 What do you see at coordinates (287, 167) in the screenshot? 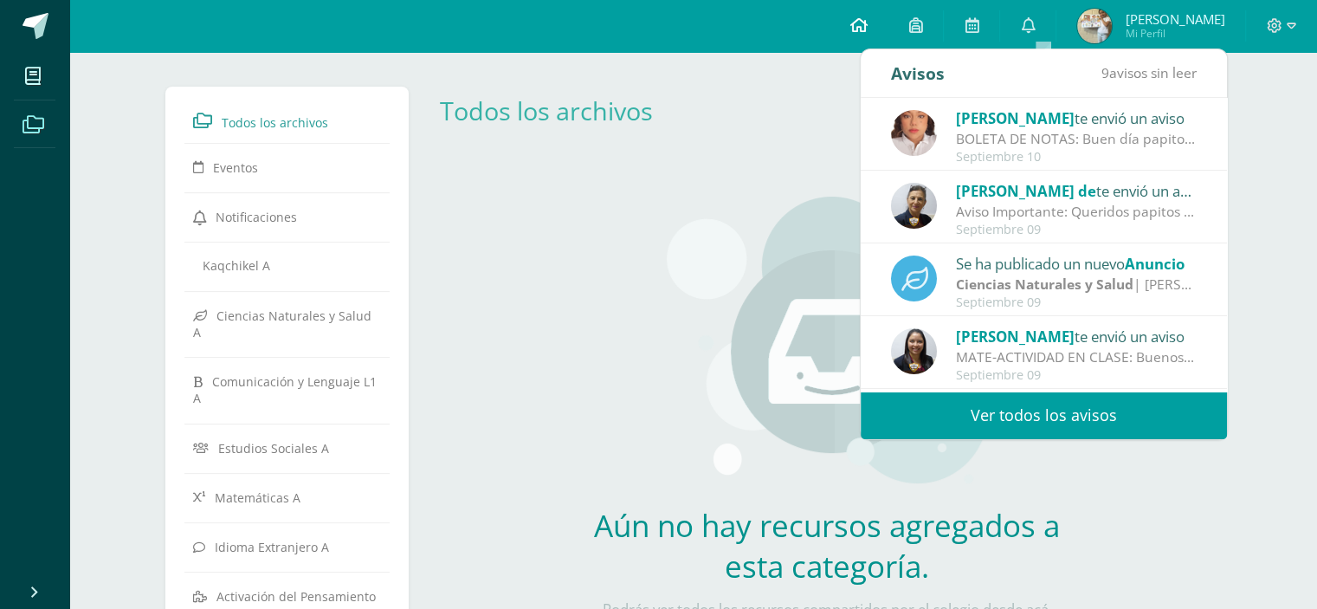
I see `a: Eventos` at bounding box center [287, 167].